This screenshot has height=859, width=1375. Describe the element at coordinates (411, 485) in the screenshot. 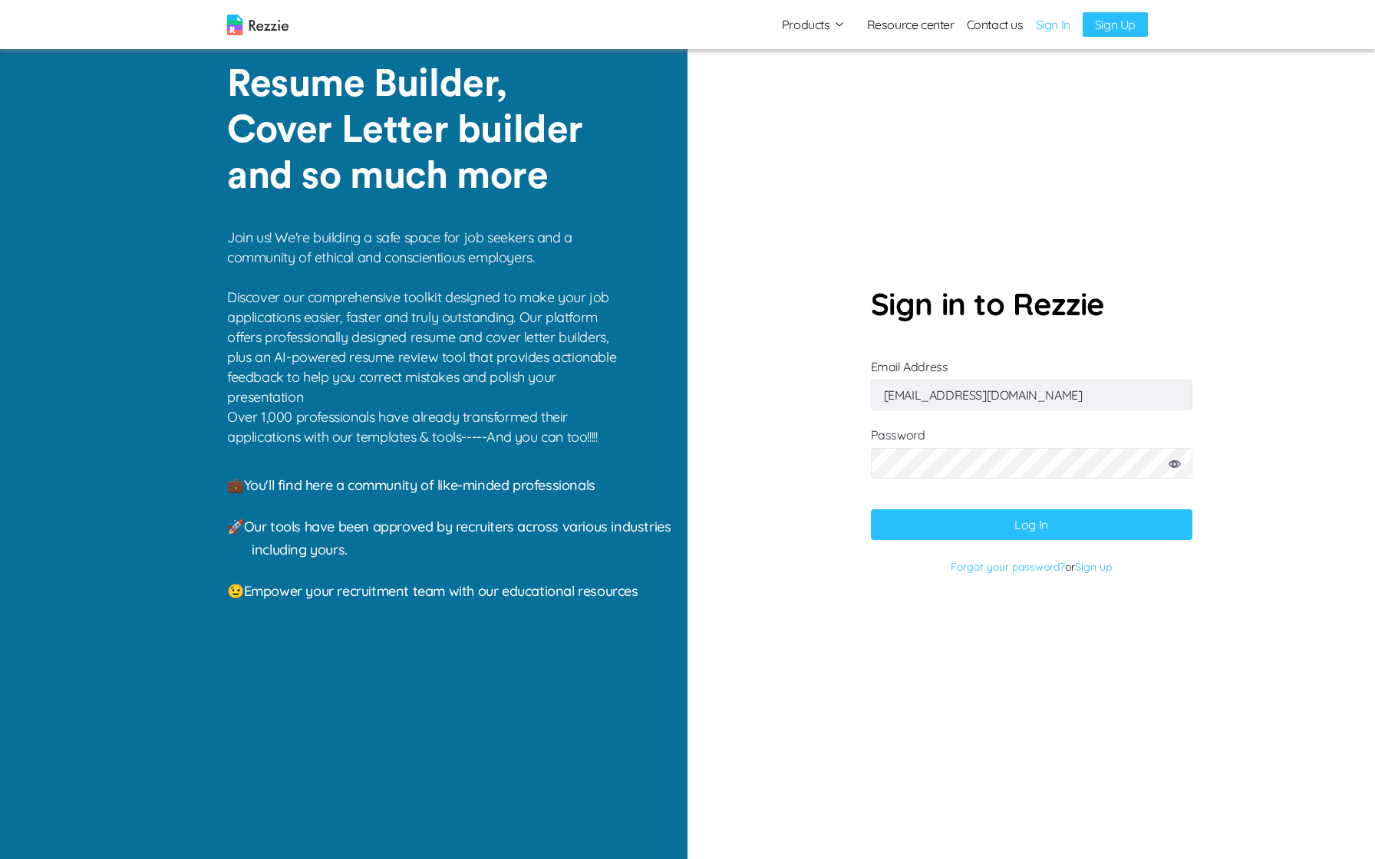

I see `span: 💼 You'll find here a community of like-minded professionals` at that location.